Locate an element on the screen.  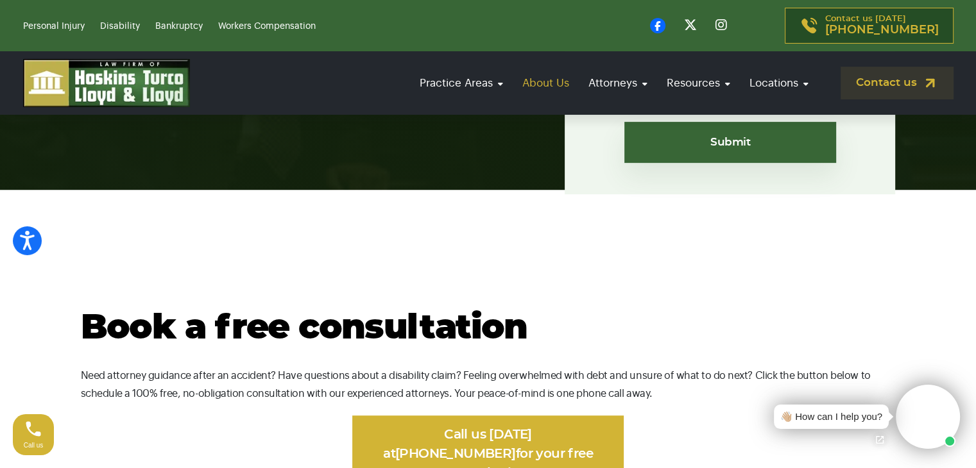
input: Submit is located at coordinates (730, 142).